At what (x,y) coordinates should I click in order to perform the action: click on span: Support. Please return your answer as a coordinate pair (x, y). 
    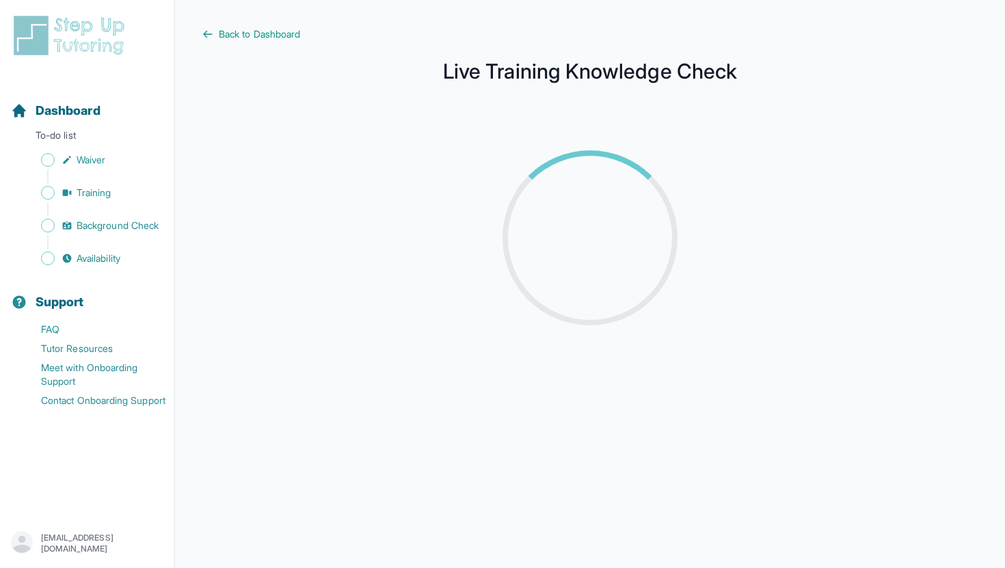
    Looking at the image, I should click on (59, 302).